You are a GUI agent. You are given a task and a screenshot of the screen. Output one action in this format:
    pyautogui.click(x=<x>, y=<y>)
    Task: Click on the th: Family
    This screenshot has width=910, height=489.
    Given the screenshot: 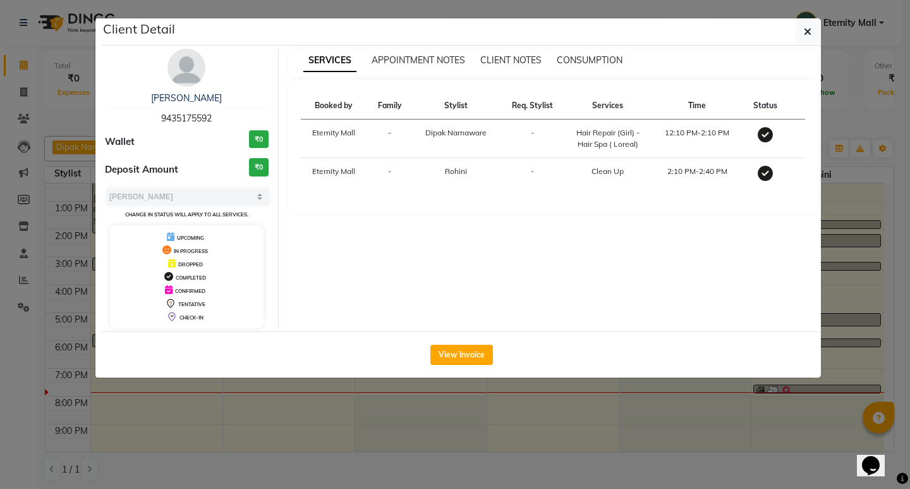 What is the action you would take?
    pyautogui.click(x=389, y=106)
    